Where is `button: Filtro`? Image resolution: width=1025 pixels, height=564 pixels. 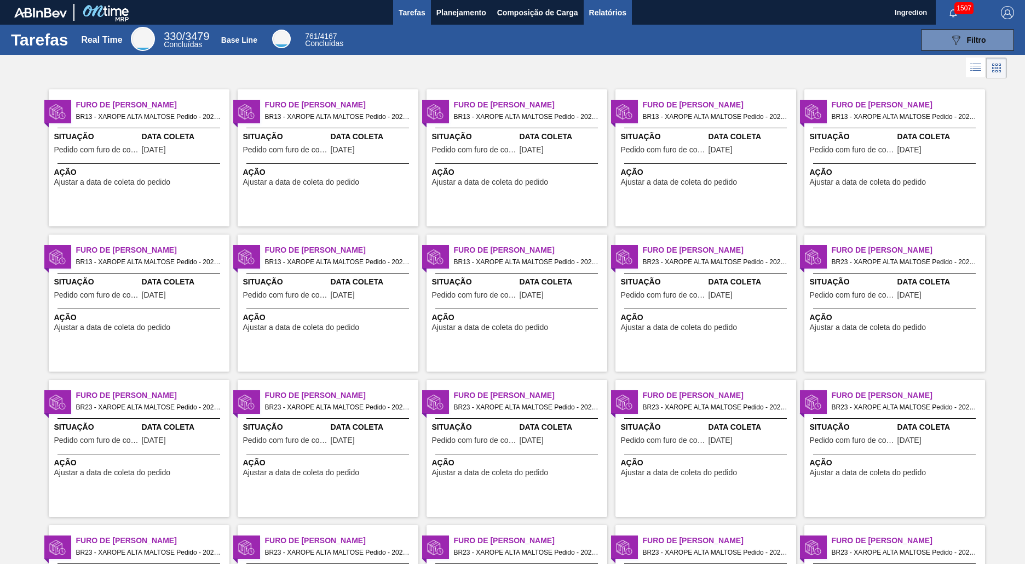
button: Filtro is located at coordinates (968, 40).